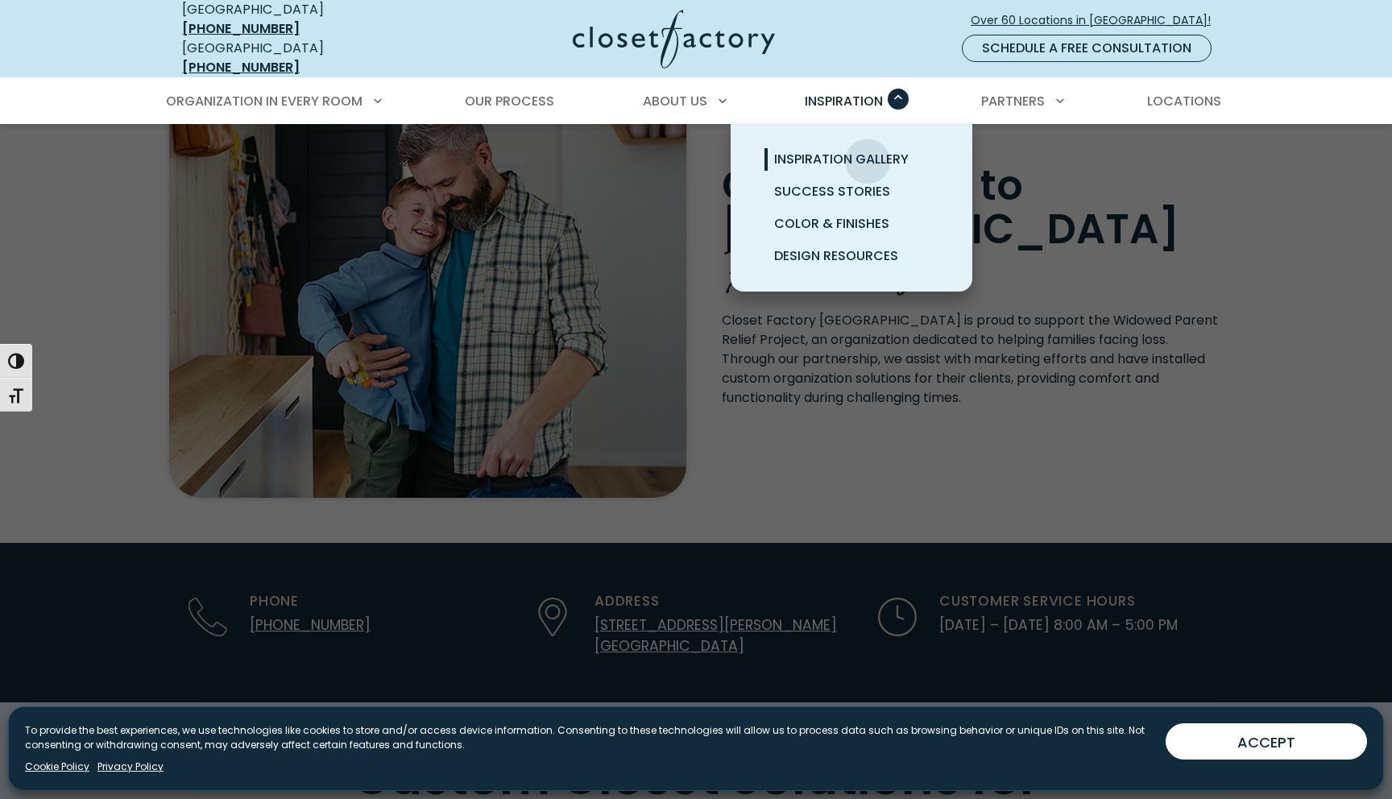  What do you see at coordinates (836, 255) in the screenshot?
I see `span: Design Resources` at bounding box center [836, 255].